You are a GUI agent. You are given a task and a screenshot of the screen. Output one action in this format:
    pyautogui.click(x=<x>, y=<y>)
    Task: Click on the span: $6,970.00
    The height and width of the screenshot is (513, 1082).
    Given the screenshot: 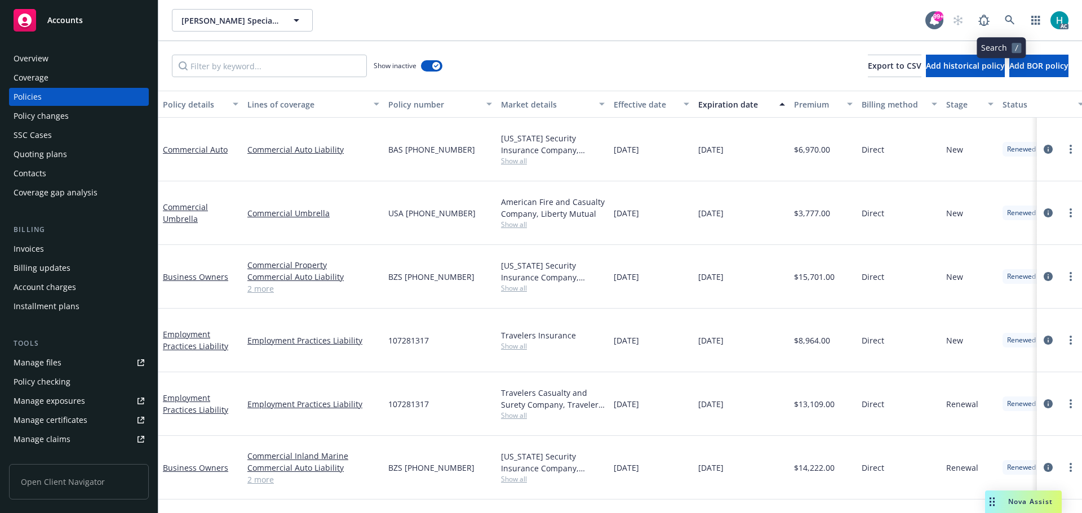 What is the action you would take?
    pyautogui.click(x=812, y=149)
    